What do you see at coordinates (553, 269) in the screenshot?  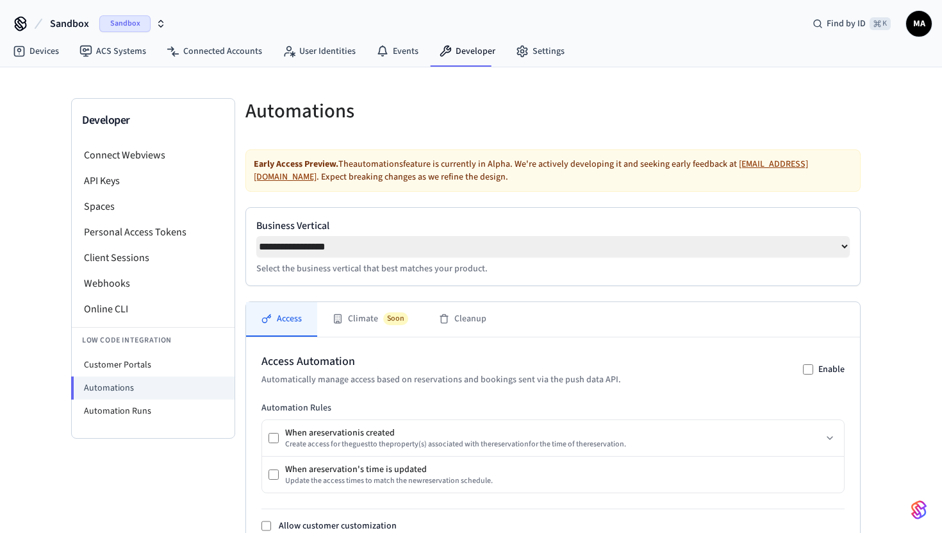 I see `p: Select the business vertical that best matches your product.` at bounding box center [553, 269].